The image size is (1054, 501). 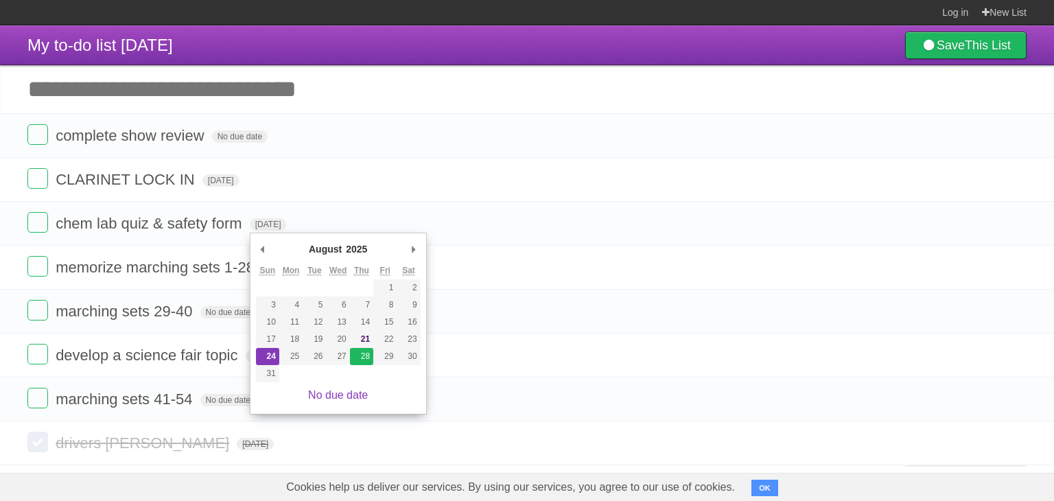 I want to click on button: 27, so click(x=338, y=356).